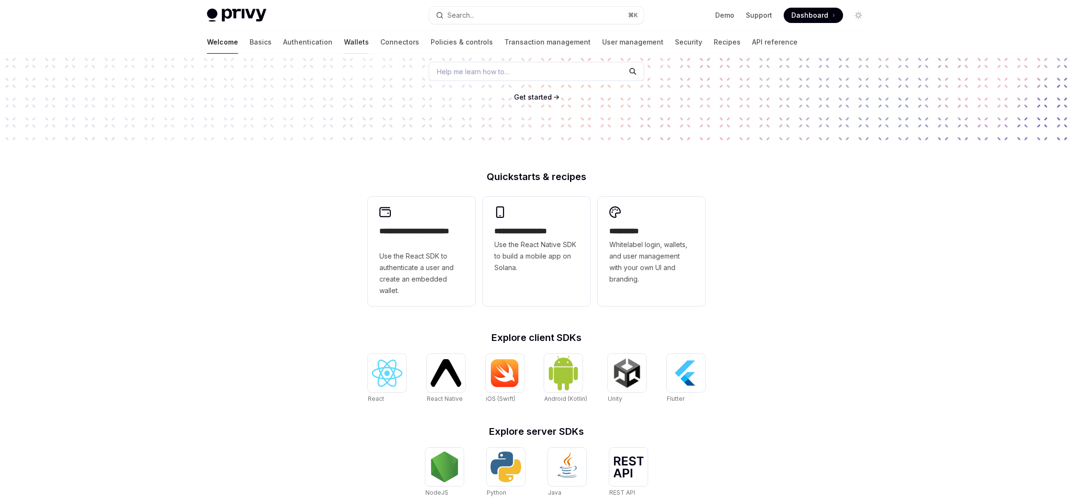  Describe the element at coordinates (627, 373) in the screenshot. I see `img: Unity` at that location.